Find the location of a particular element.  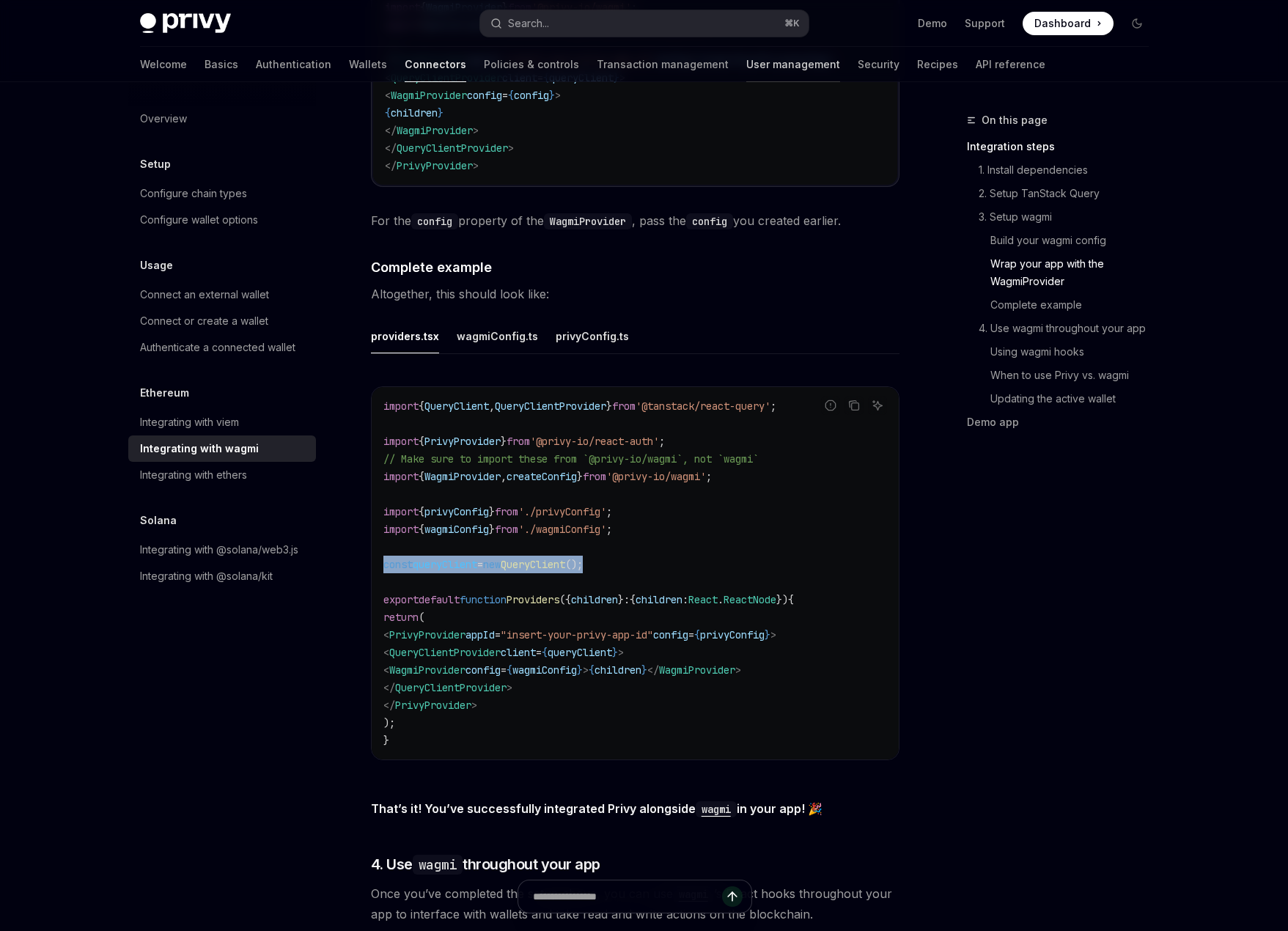

input: Ask a question... is located at coordinates (627, 897).